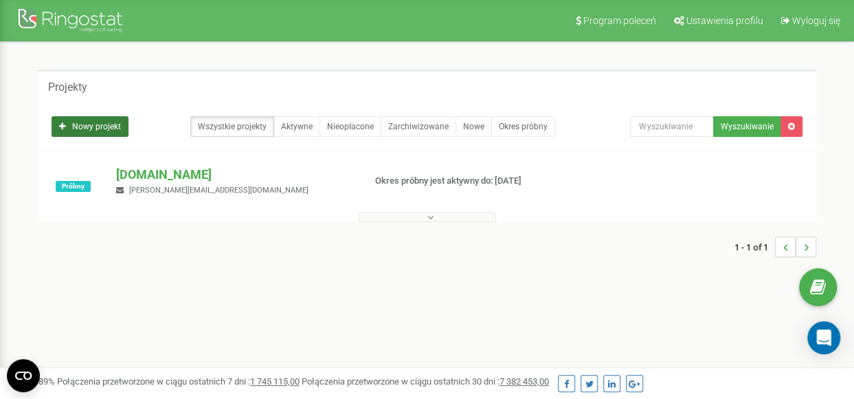 The image size is (854, 399). What do you see at coordinates (755, 247) in the screenshot?
I see `span: 1 - 1 of 1` at bounding box center [755, 247].